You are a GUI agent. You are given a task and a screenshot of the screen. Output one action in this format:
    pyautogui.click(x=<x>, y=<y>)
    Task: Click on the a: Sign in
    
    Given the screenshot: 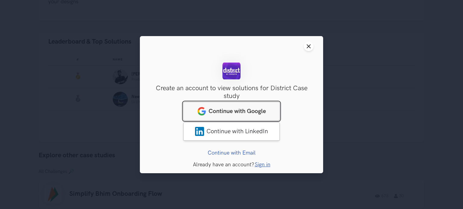 What is the action you would take?
    pyautogui.click(x=262, y=164)
    